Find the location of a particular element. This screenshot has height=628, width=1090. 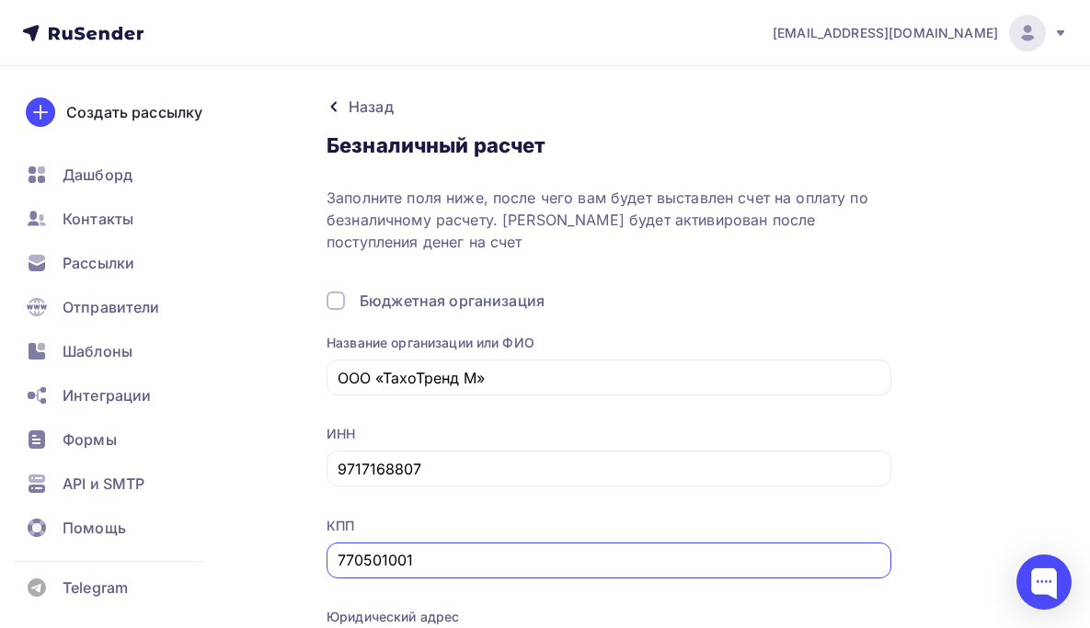

span: Помощь is located at coordinates (94, 528).